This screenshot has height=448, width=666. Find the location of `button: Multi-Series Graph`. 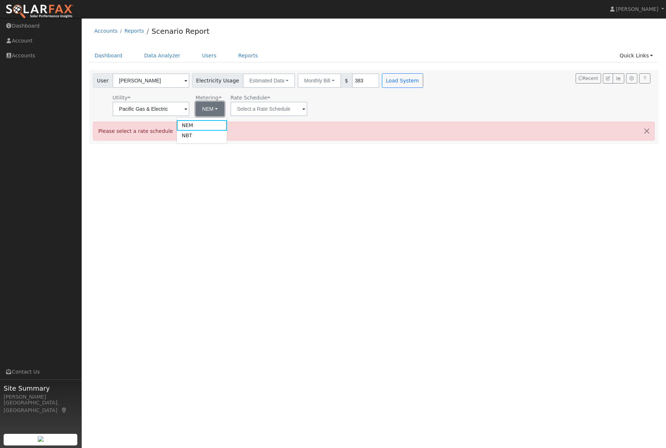

button: Multi-Series Graph is located at coordinates (618, 78).